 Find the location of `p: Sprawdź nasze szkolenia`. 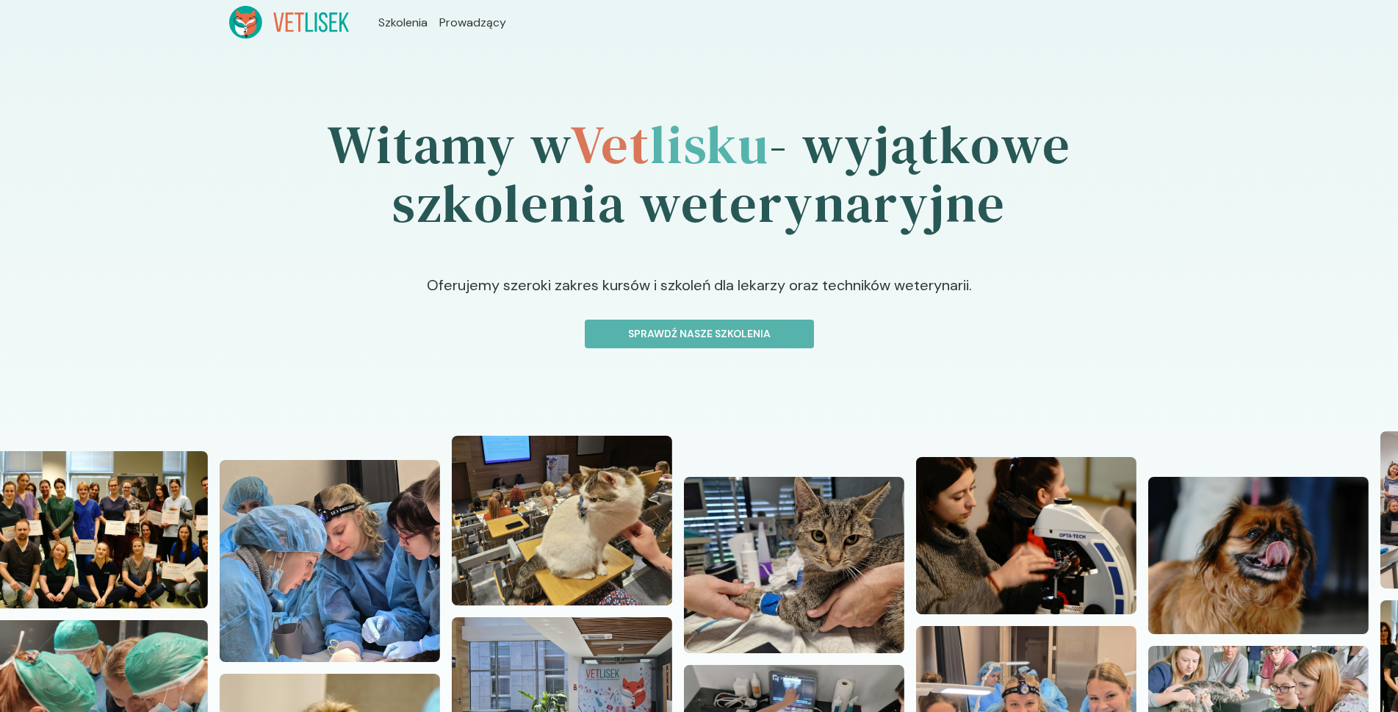

p: Sprawdź nasze szkolenia is located at coordinates (700, 334).